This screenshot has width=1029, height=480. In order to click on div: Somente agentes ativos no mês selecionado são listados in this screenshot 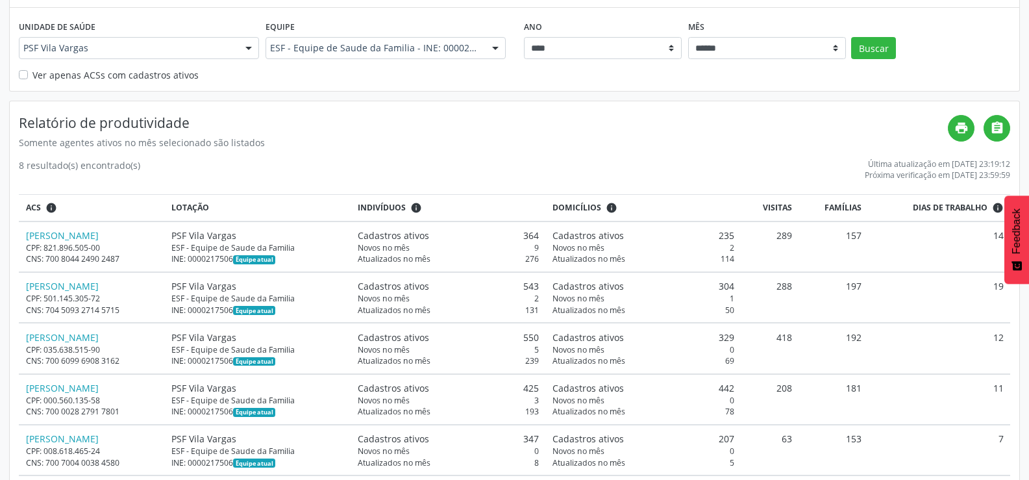, I will do `click(483, 142)`.